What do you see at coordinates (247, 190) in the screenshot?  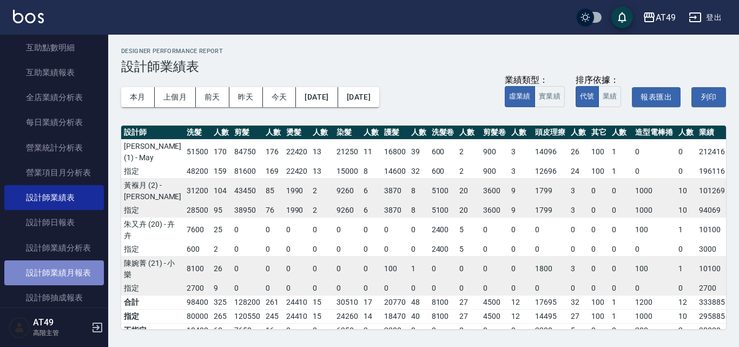 I see `td: 43450` at bounding box center [247, 190].